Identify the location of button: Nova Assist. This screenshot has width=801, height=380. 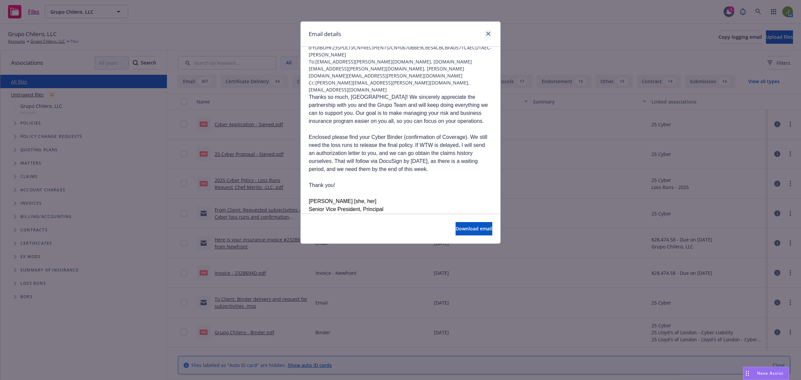
(766, 373).